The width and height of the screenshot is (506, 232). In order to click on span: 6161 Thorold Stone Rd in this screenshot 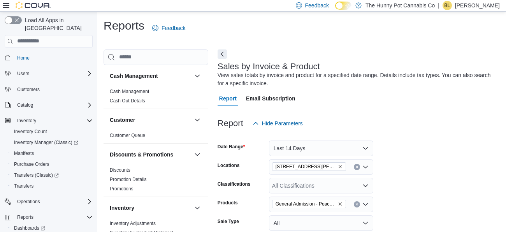, I will do `click(309, 166)`.